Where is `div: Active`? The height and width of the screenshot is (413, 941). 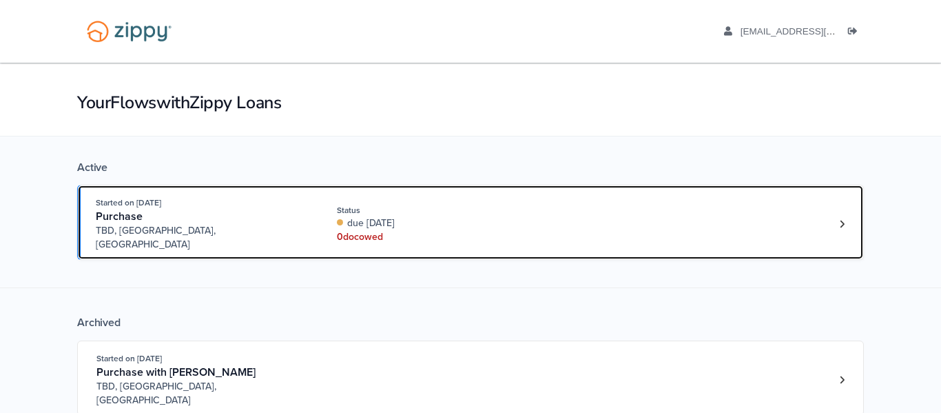 div: Active is located at coordinates (471, 167).